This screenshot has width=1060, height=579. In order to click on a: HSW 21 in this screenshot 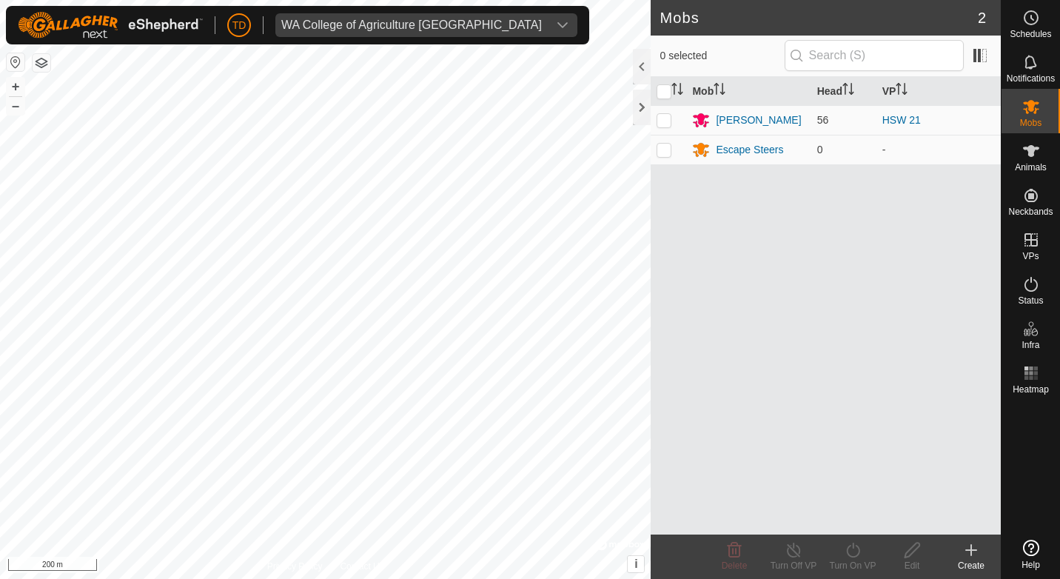, I will do `click(902, 120)`.